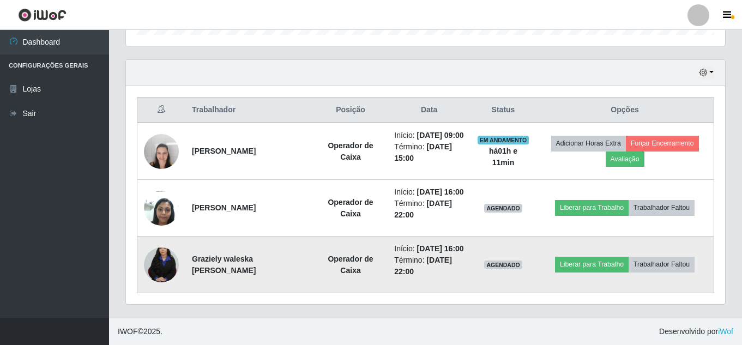  I want to click on button: Adicionar Horas Extra, so click(588, 143).